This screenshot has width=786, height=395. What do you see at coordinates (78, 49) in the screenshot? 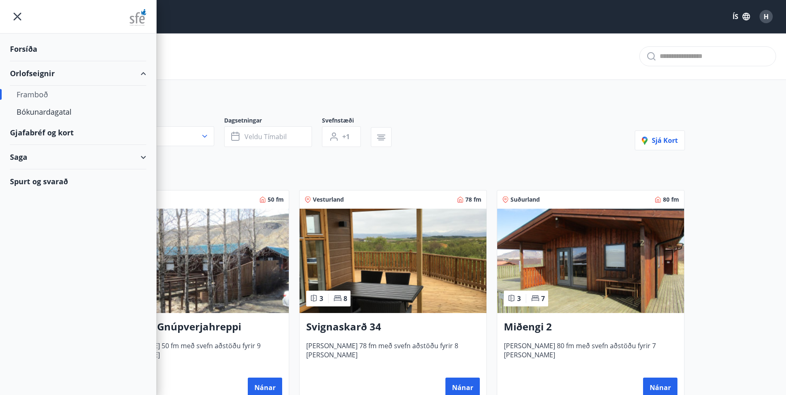
I see `div: Forsíða` at bounding box center [78, 49].